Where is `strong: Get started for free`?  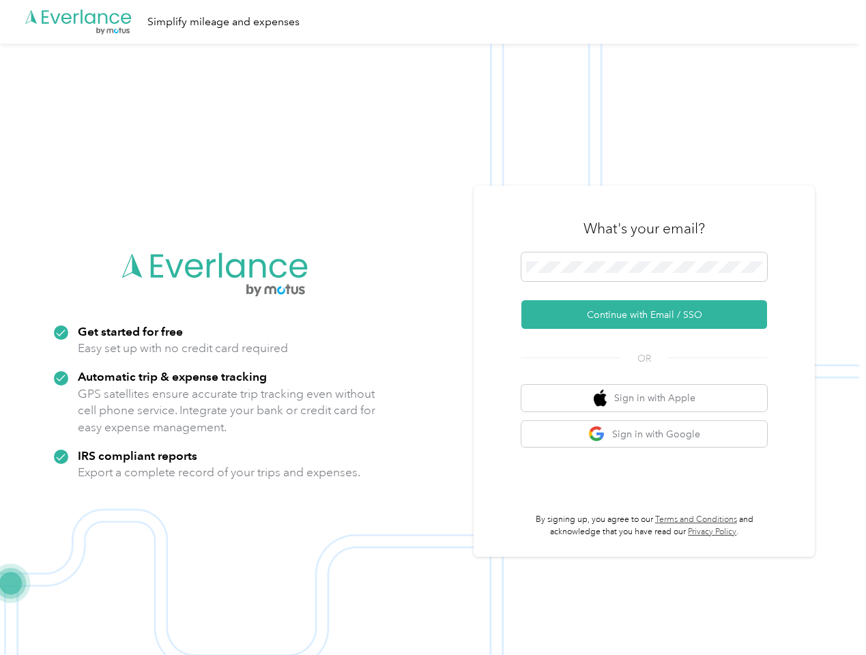 strong: Get started for free is located at coordinates (130, 331).